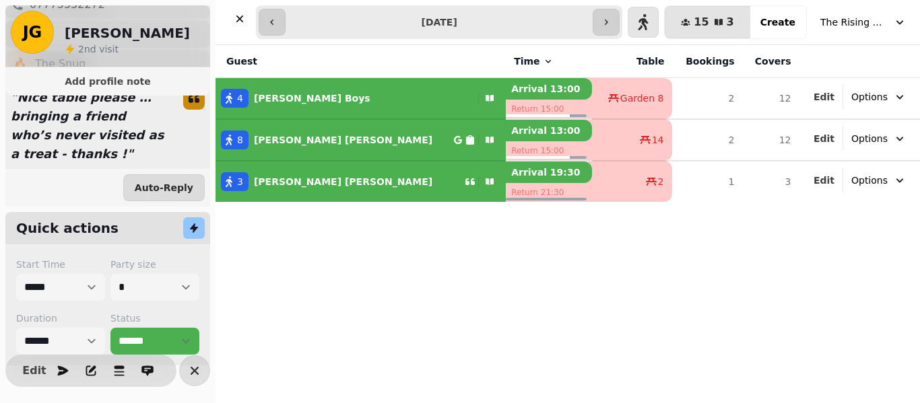 Image resolution: width=920 pixels, height=403 pixels. Describe the element at coordinates (527, 61) in the screenshot. I see `span: Time` at that location.